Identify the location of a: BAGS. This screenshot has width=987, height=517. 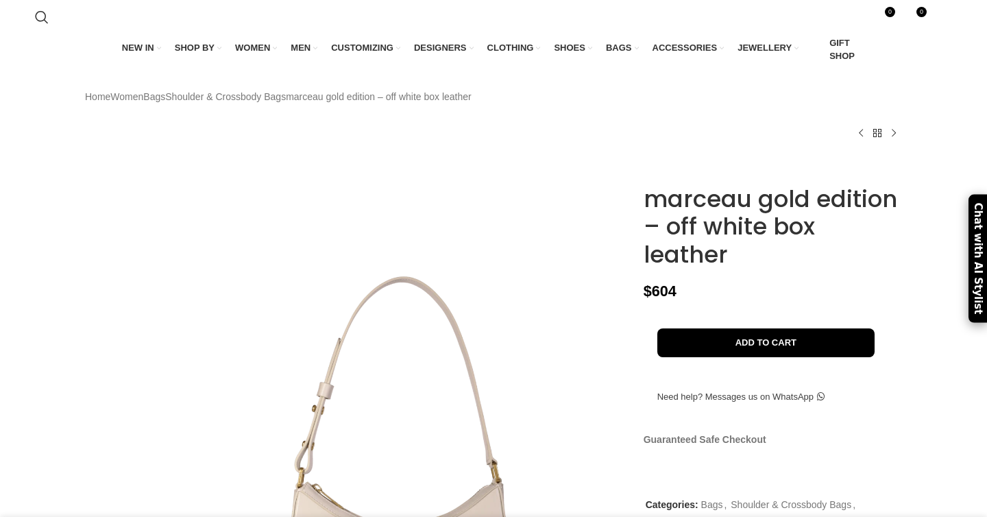
(623, 48).